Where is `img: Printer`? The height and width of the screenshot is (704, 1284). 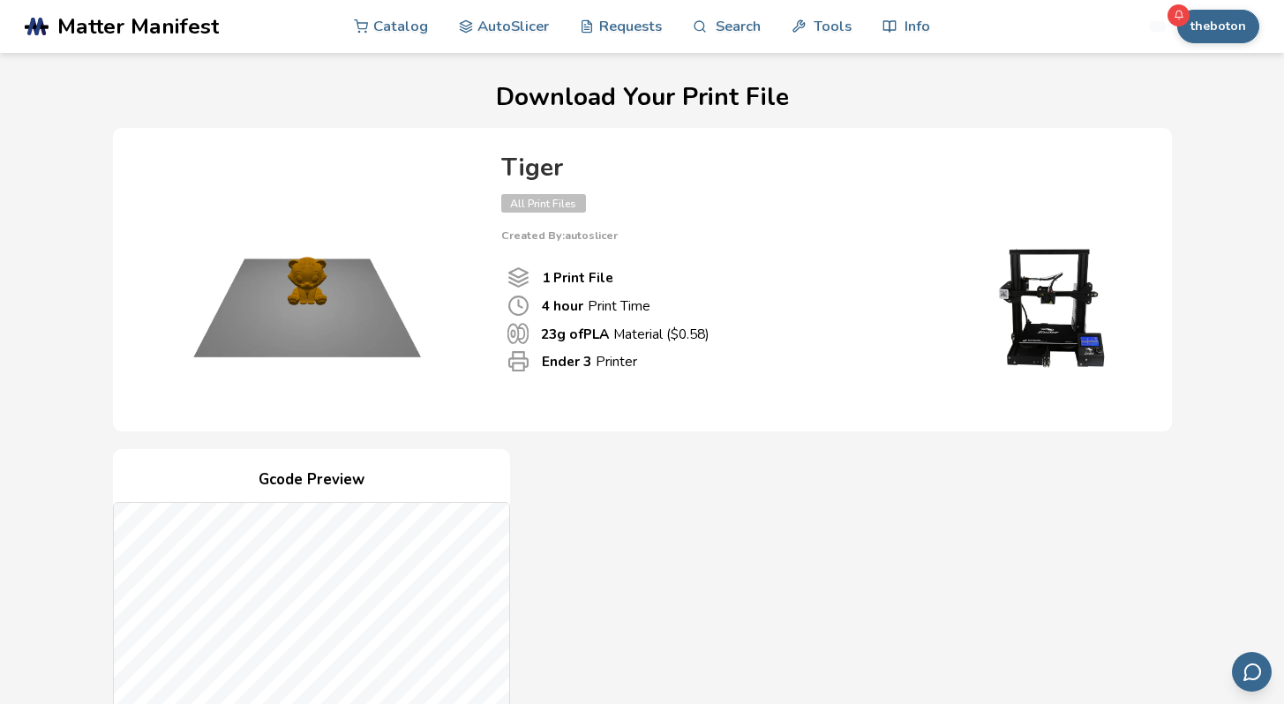
img: Printer is located at coordinates (1048, 308).